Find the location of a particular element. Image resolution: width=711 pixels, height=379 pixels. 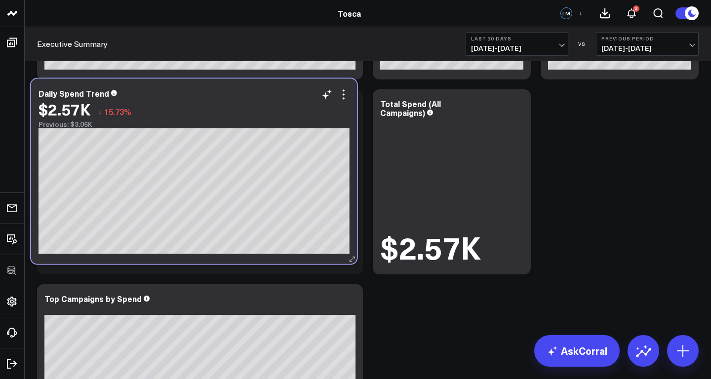

div: Top Campaigns by Spend is located at coordinates (93, 299).